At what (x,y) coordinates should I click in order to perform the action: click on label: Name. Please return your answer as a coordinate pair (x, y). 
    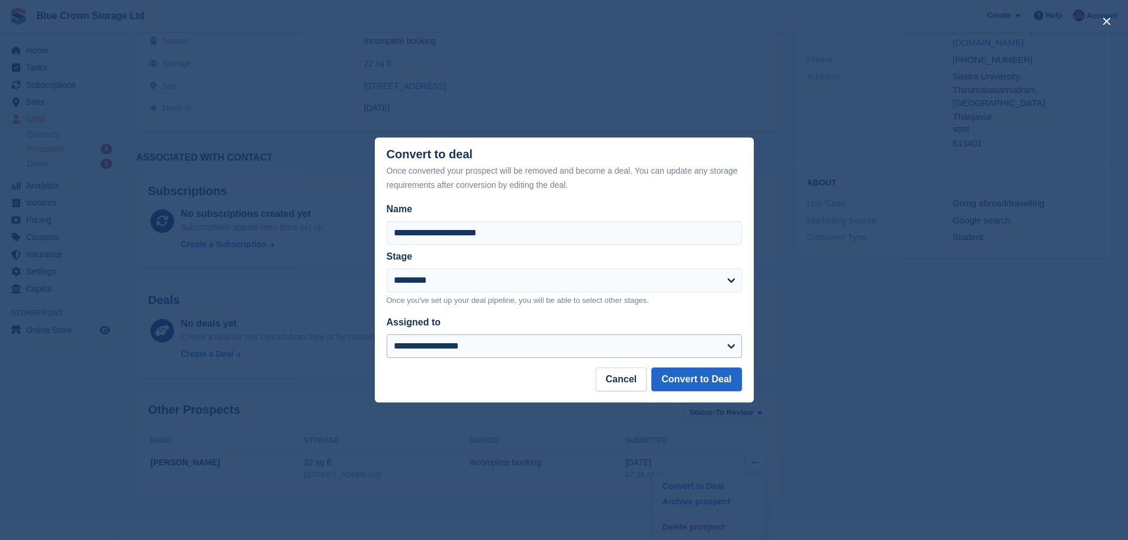
    Looking at the image, I should click on (564, 209).